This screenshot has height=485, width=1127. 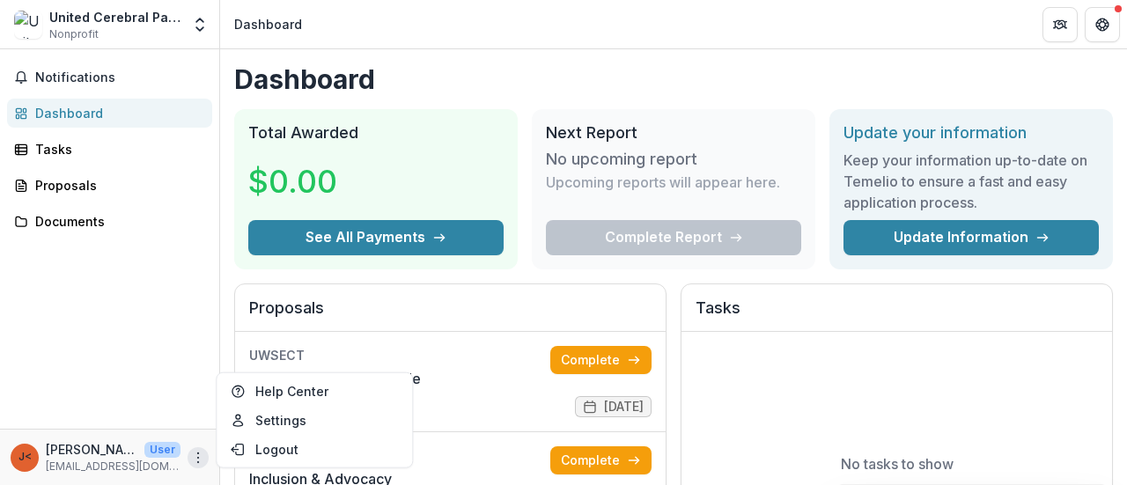 What do you see at coordinates (109, 77) in the screenshot?
I see `button: Notifications` at bounding box center [109, 77].